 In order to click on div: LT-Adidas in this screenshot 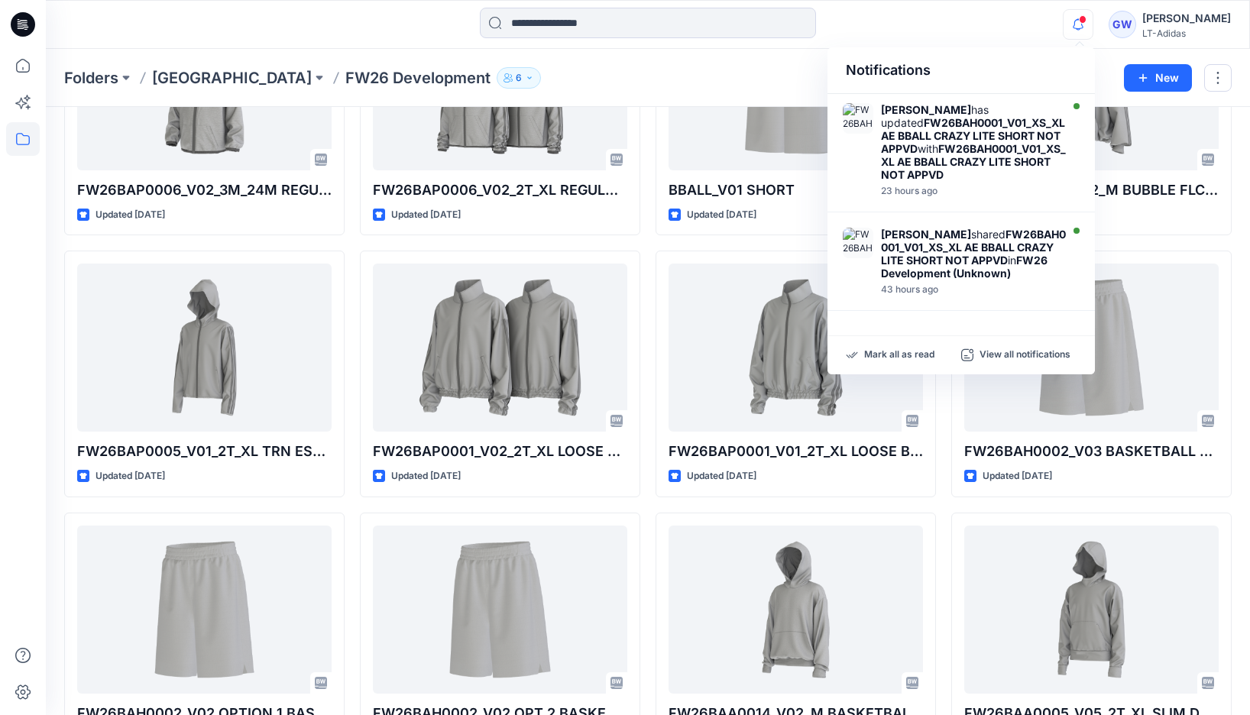, I will do `click(1187, 33)`.